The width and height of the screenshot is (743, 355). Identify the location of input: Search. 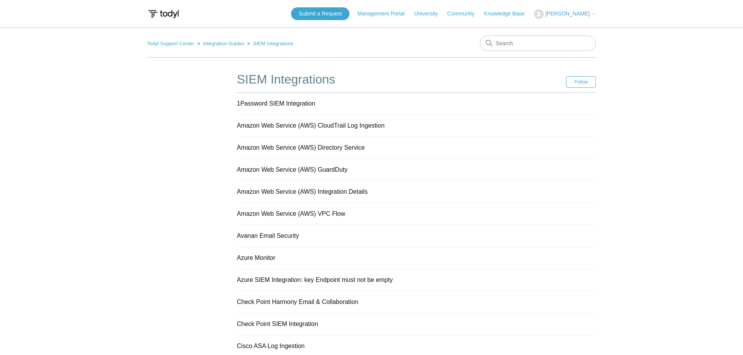
(538, 43).